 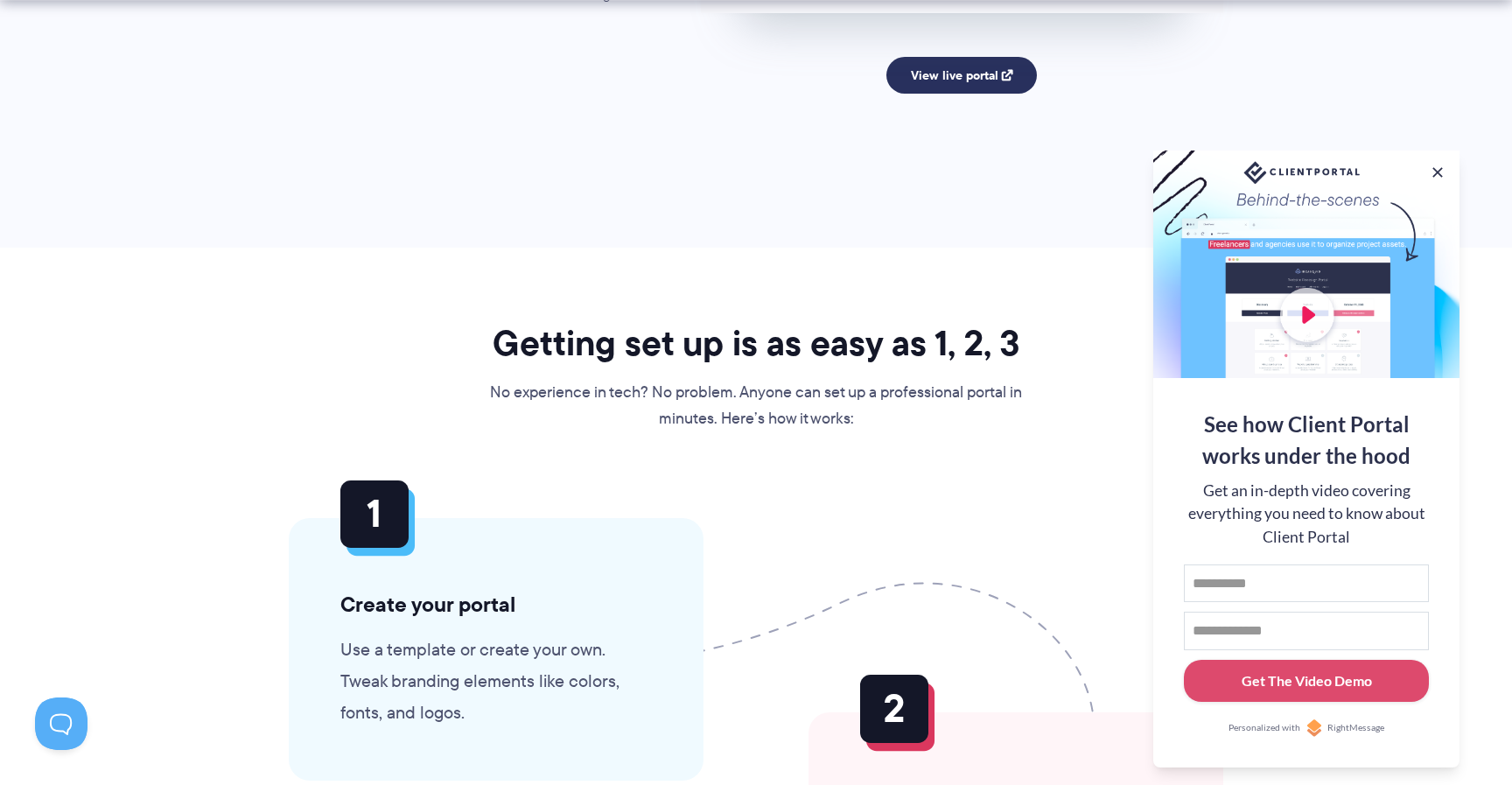 I want to click on span: Personalized with, so click(x=1265, y=728).